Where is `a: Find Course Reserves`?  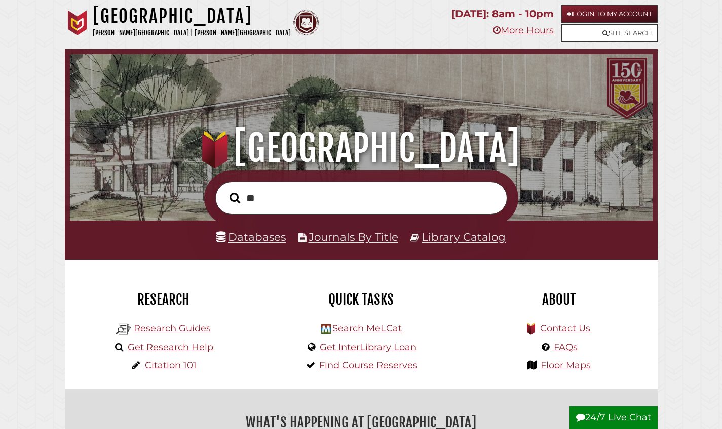
a: Find Course Reserves is located at coordinates (368, 366).